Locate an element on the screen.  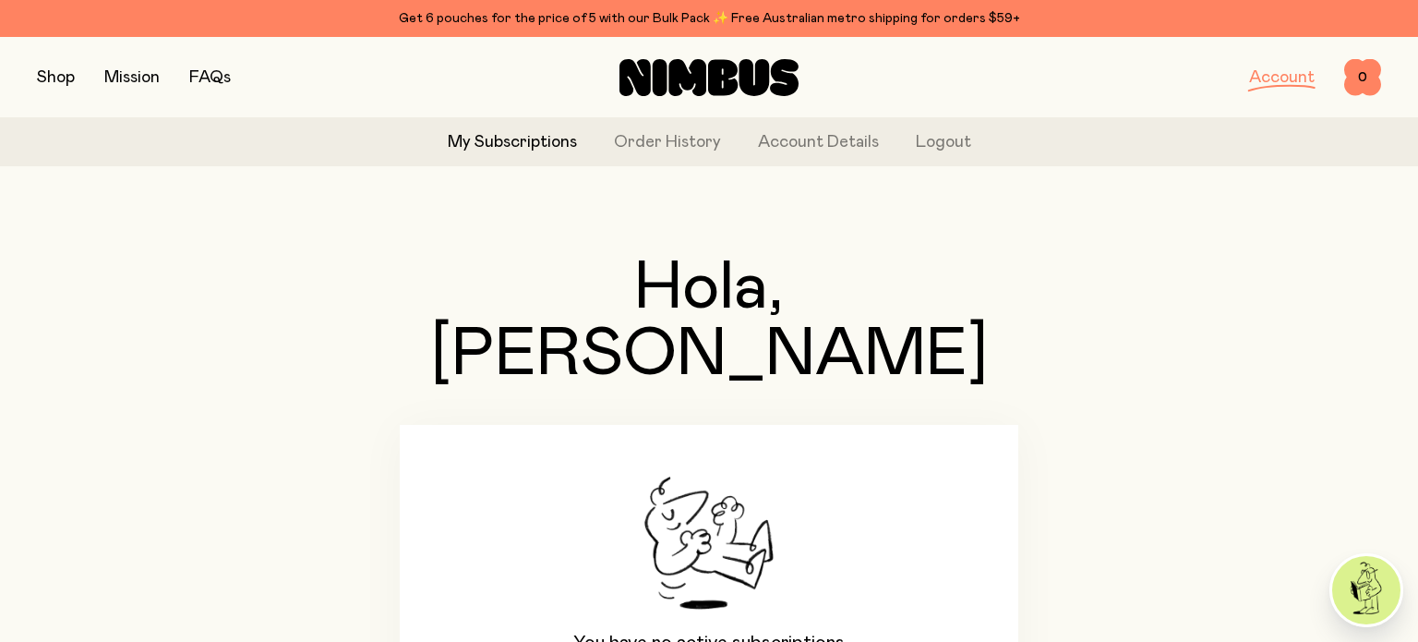
a: FAQs is located at coordinates (210, 78).